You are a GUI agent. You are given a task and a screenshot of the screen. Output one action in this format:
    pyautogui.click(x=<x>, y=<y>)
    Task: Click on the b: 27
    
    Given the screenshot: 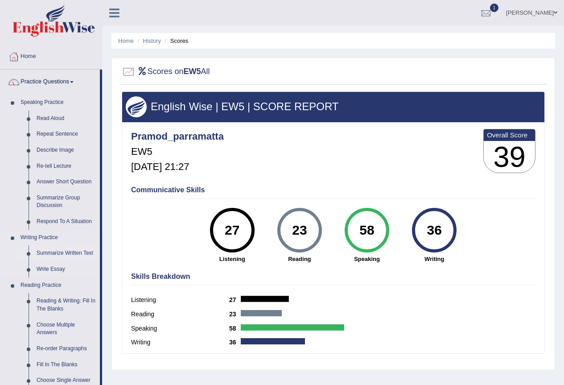 What is the action you would take?
    pyautogui.click(x=235, y=300)
    